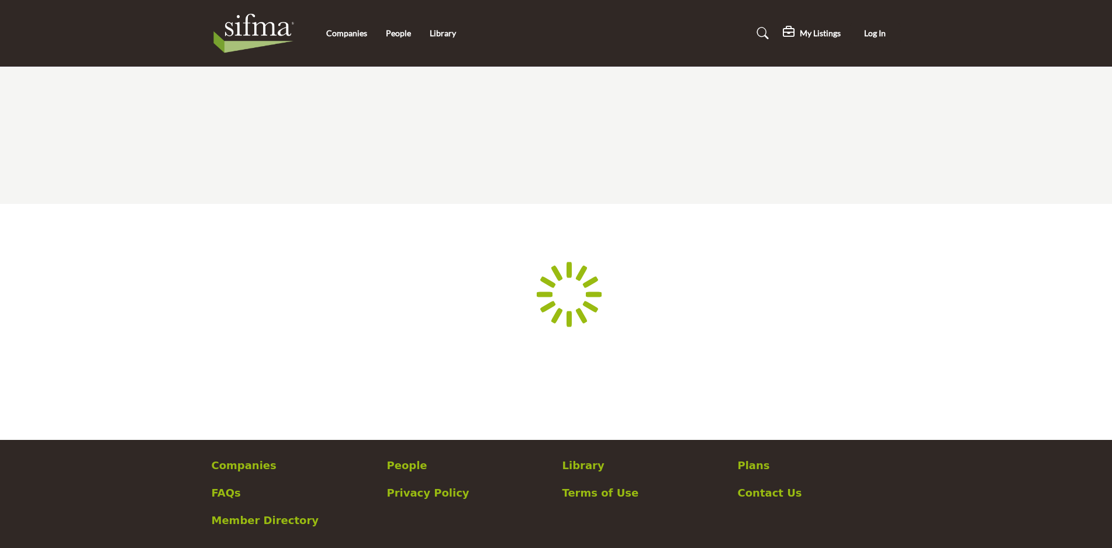 The height and width of the screenshot is (548, 1112). Describe the element at coordinates (293, 520) in the screenshot. I see `p: Member Directory` at that location.